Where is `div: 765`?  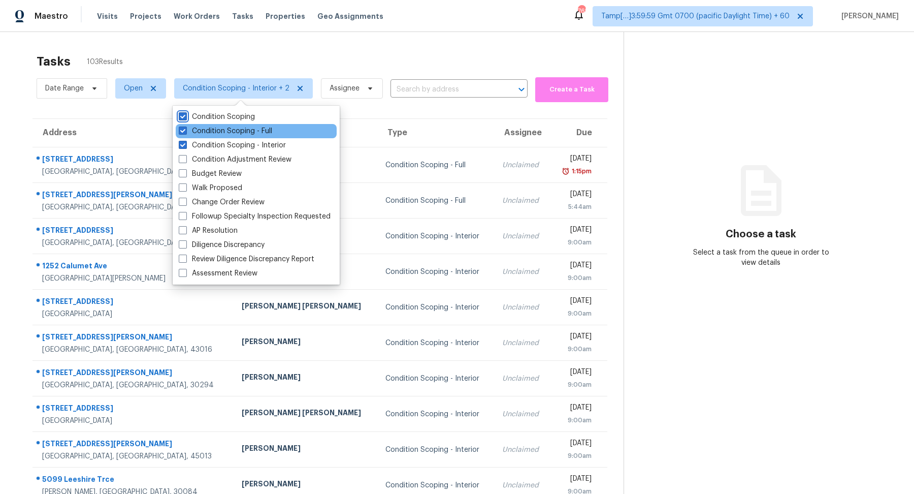 div: 765 is located at coordinates (582, 11).